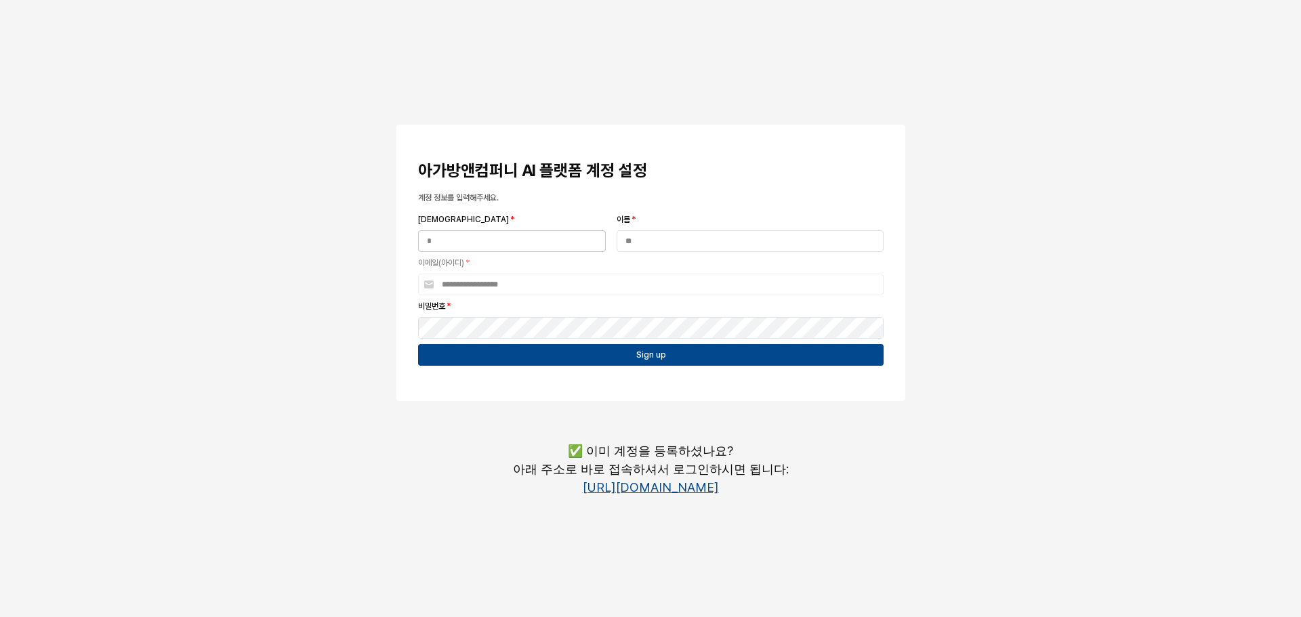  I want to click on button: Sign up, so click(650, 355).